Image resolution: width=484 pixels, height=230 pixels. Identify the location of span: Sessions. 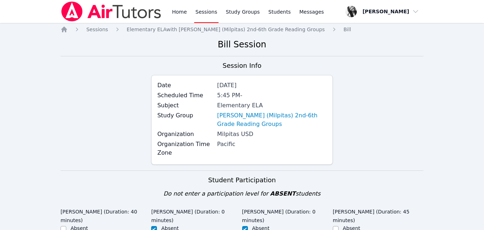
(97, 29).